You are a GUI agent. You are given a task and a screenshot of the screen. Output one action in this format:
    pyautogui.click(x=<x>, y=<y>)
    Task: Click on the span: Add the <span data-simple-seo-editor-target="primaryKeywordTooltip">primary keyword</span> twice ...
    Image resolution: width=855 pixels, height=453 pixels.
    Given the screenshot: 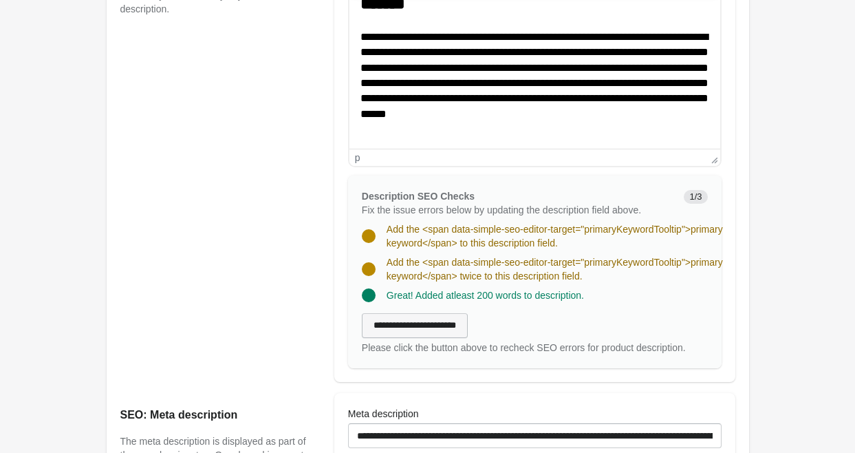 What is the action you would take?
    pyautogui.click(x=555, y=269)
    